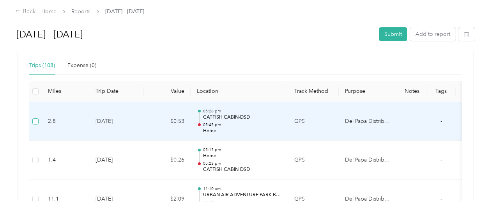 Image resolution: width=495 pixels, height=215 pixels. What do you see at coordinates (314, 91) in the screenshot?
I see `th: Track Method` at bounding box center [314, 91].